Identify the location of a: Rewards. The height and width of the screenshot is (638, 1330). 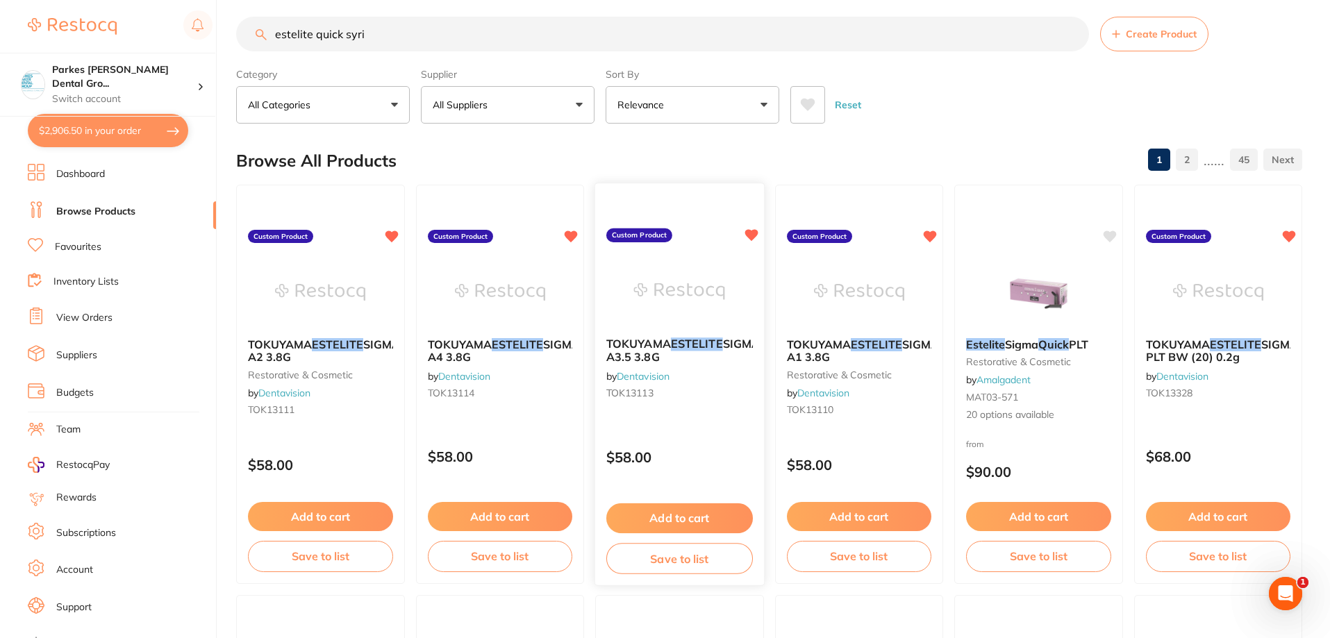
(76, 498).